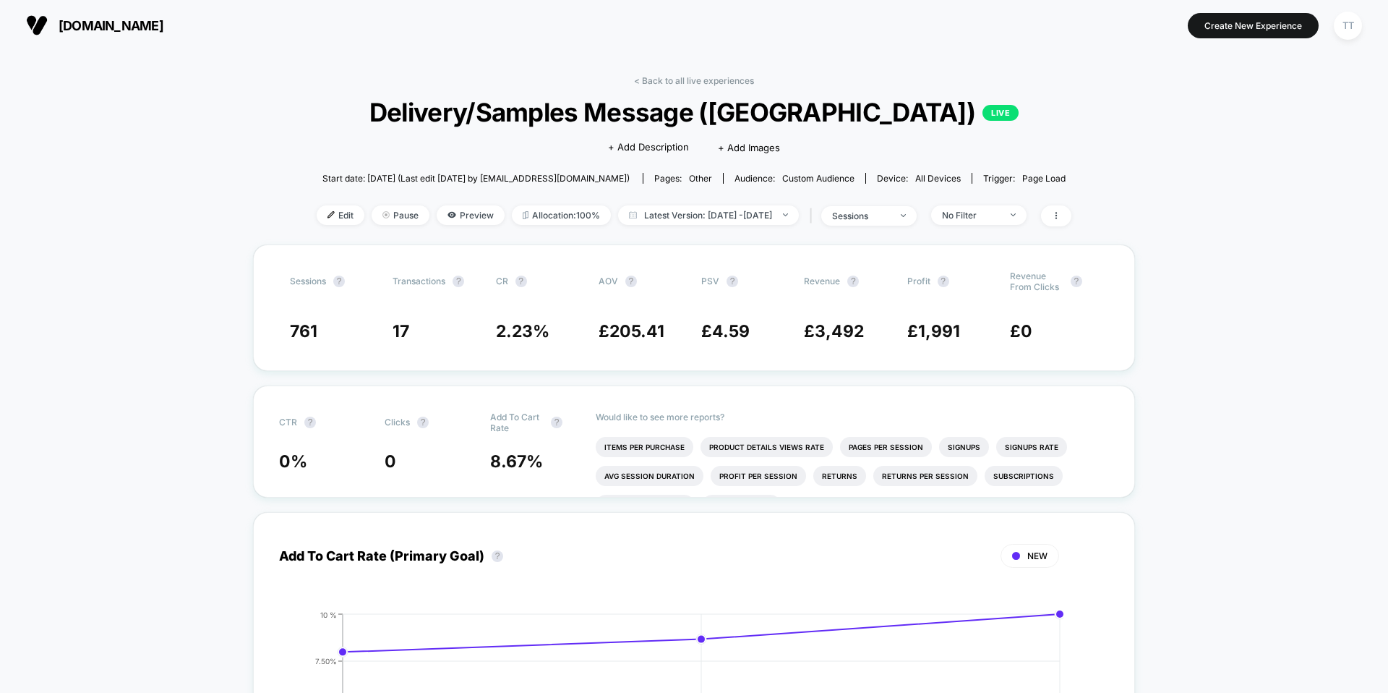 The height and width of the screenshot is (693, 1388). Describe the element at coordinates (645, 505) in the screenshot. I see `li: Subscriptions Rate` at that location.